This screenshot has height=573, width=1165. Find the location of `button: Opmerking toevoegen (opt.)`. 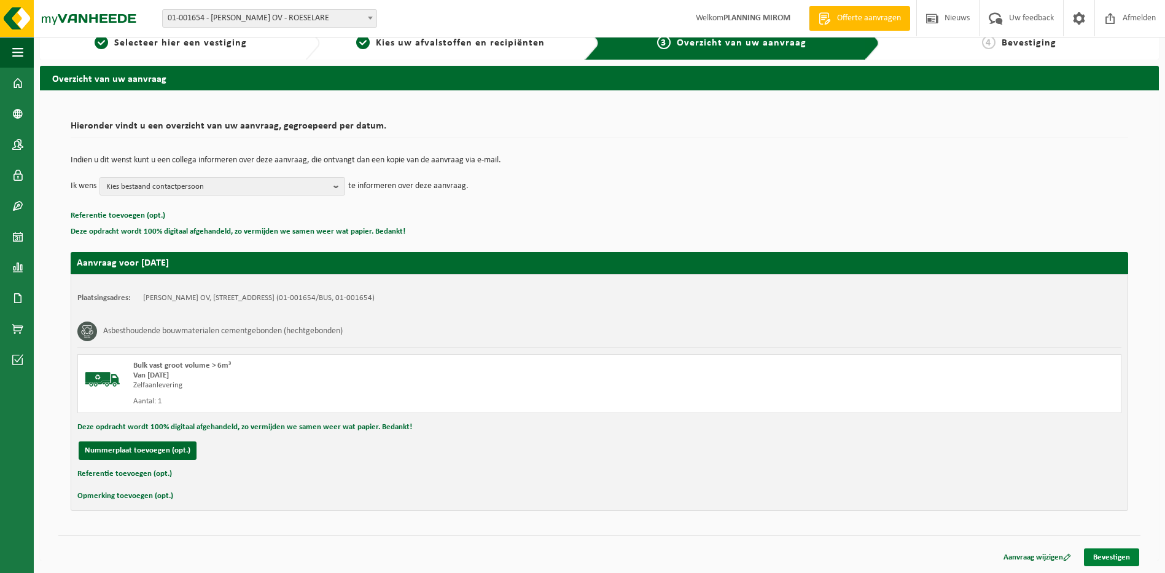

button: Opmerking toevoegen (opt.) is located at coordinates (125, 496).